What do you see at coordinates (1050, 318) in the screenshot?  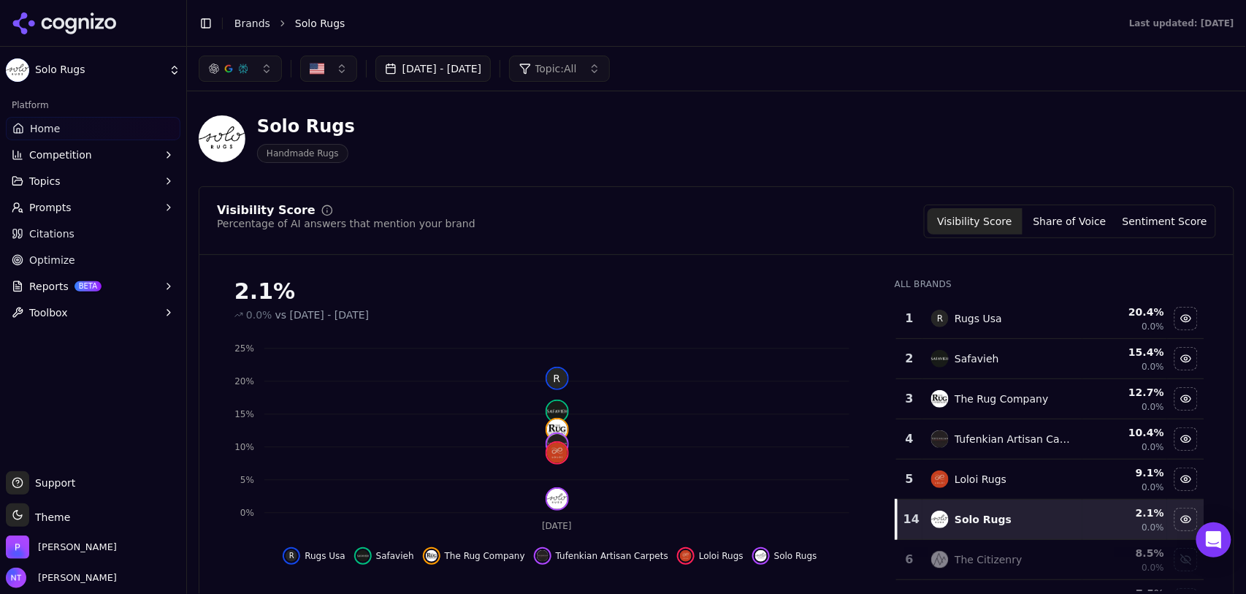 I see `tr: 1RRugs Usa20.4%0.0%Hide rugs usa data` at bounding box center [1050, 318].